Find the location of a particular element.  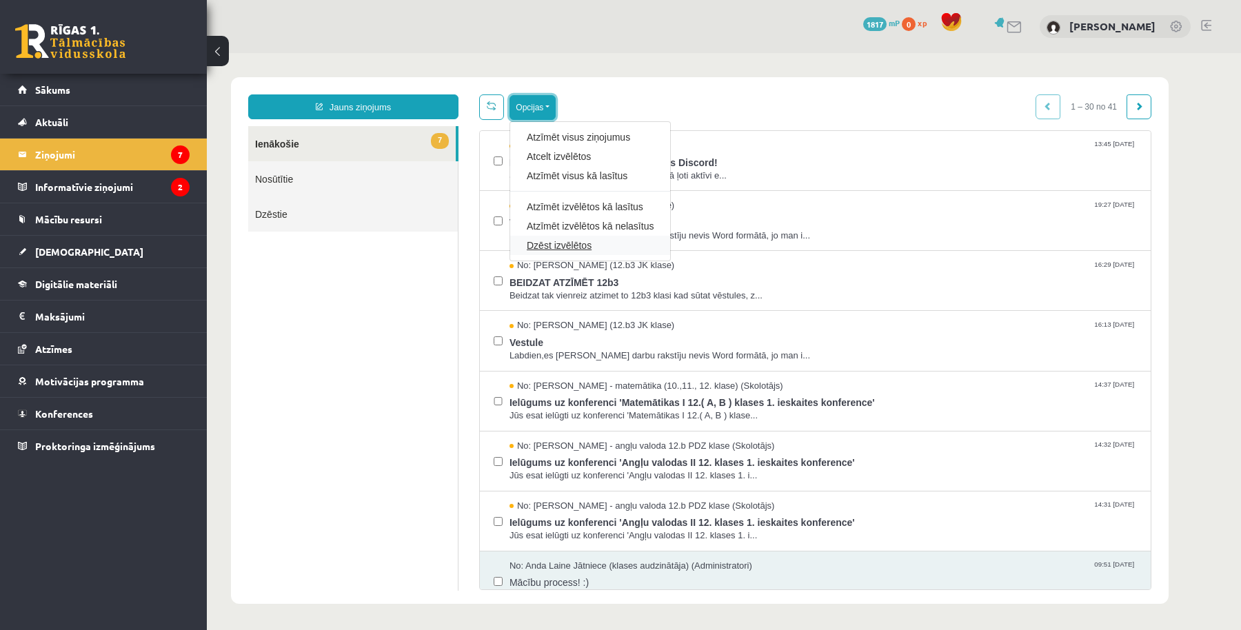

span: BEIDZAT ATZĪMĒT 12b3 is located at coordinates (616, 228).